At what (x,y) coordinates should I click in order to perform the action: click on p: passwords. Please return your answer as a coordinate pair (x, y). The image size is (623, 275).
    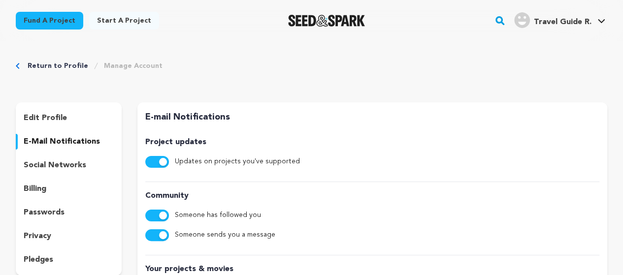
    Looking at the image, I should click on (44, 213).